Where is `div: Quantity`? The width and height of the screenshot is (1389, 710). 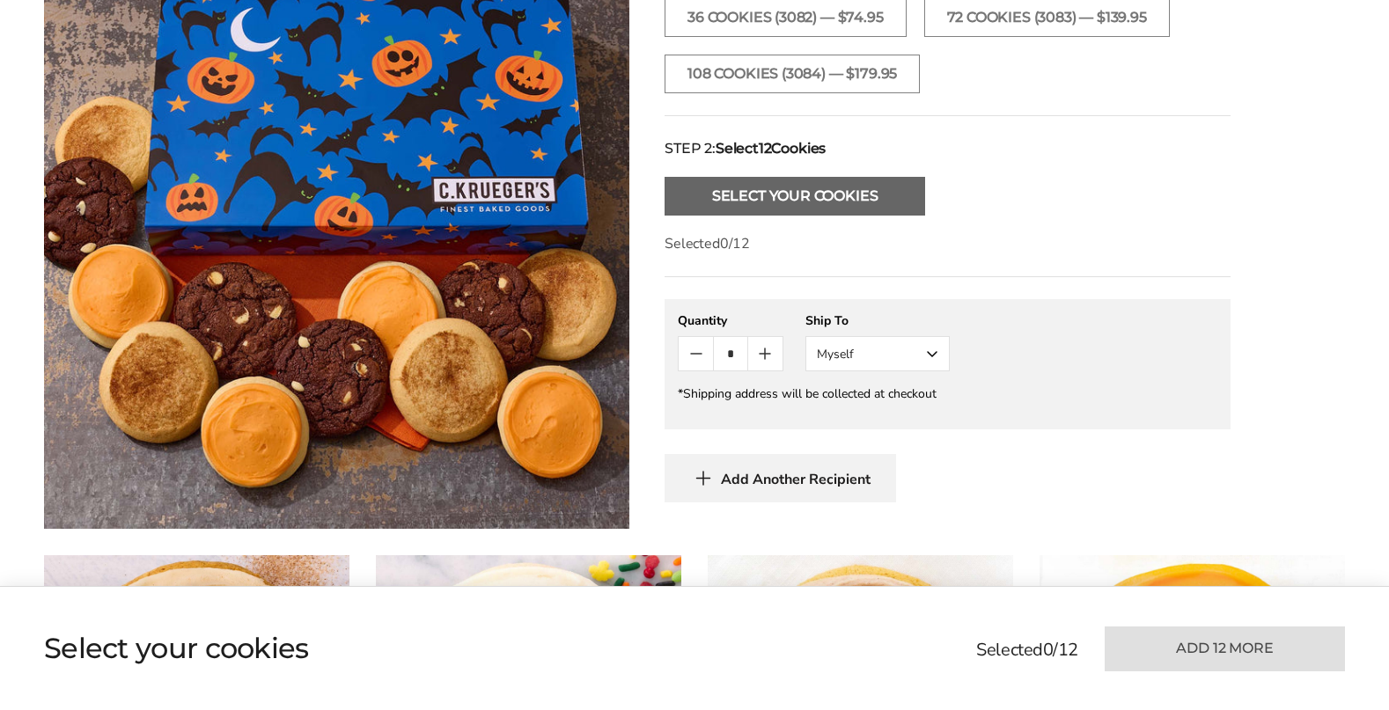 div: Quantity is located at coordinates (731, 320).